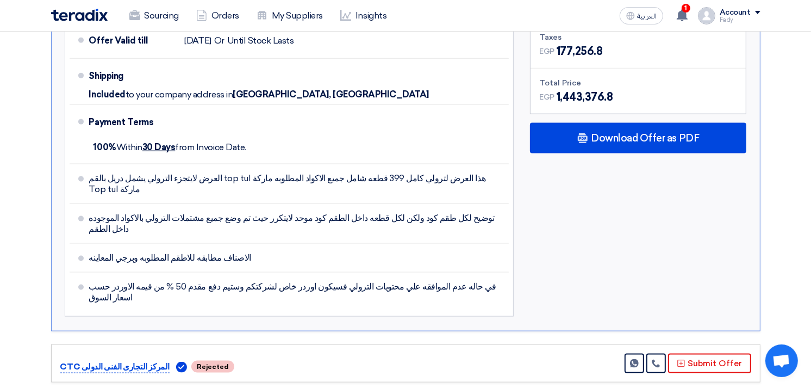  What do you see at coordinates (115, 367) in the screenshot?
I see `p: CTC المركز التجارى الفنى الدولى` at bounding box center [115, 367].